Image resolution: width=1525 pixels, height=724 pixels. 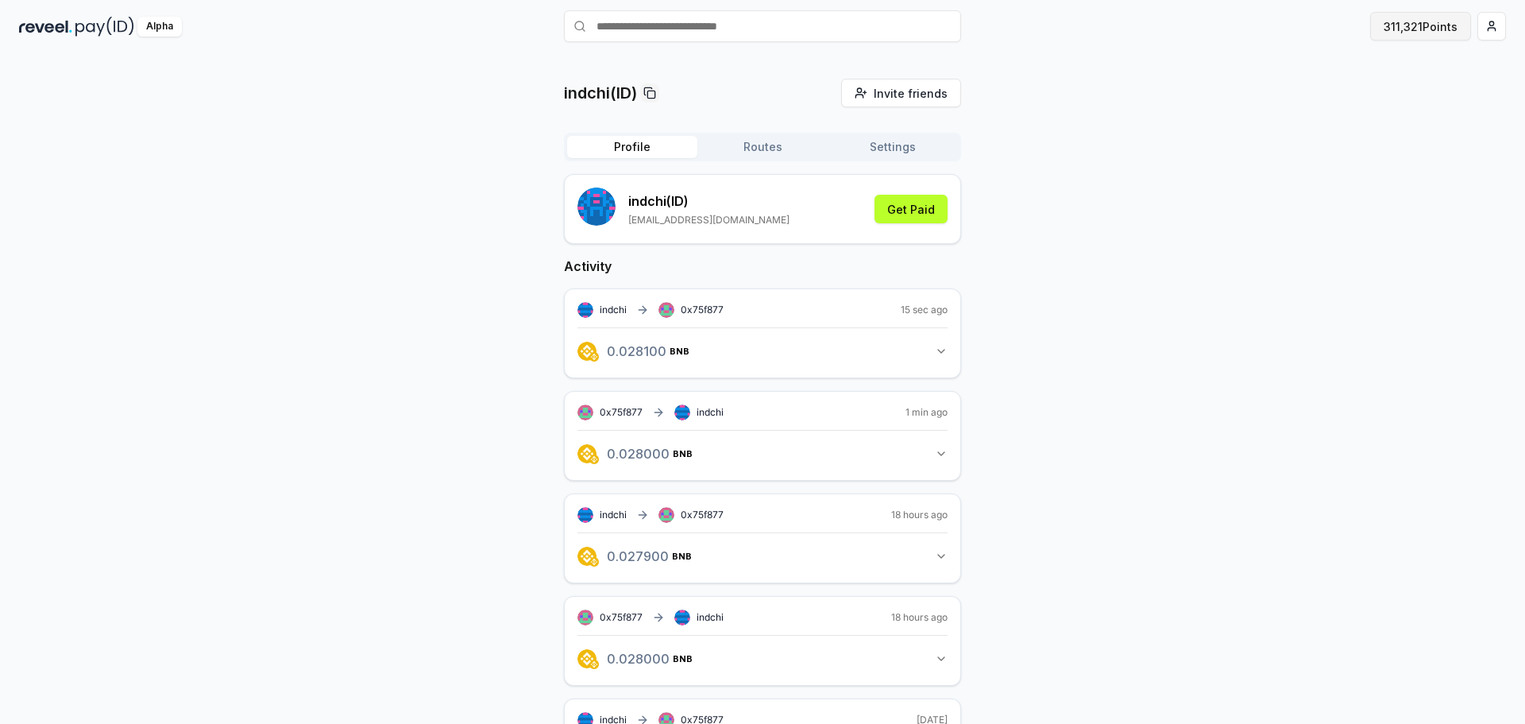 I want to click on span: 15 sec ago, so click(x=924, y=310).